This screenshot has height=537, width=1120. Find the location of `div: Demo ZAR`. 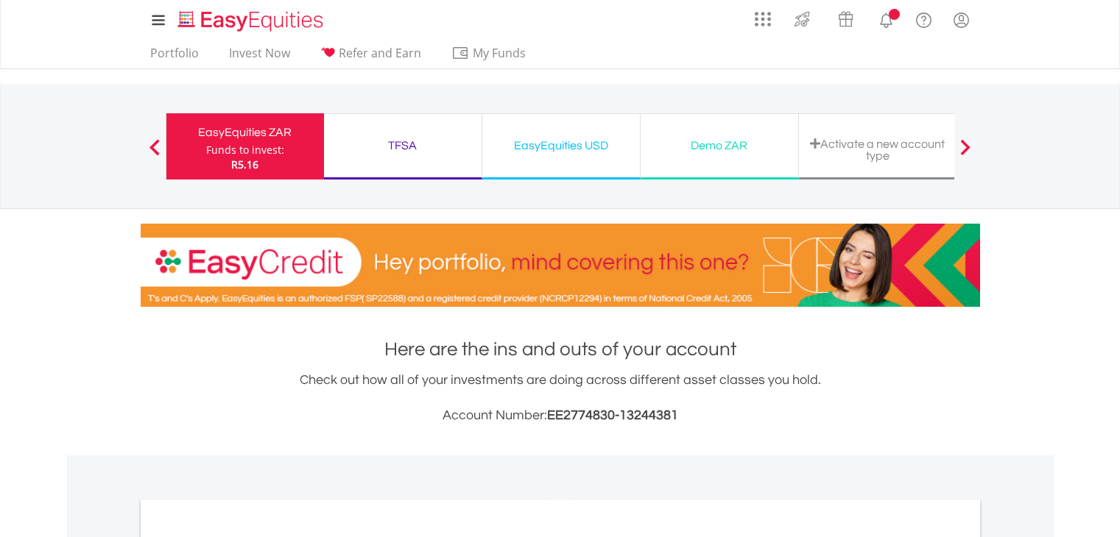

div: Demo ZAR is located at coordinates (719, 146).